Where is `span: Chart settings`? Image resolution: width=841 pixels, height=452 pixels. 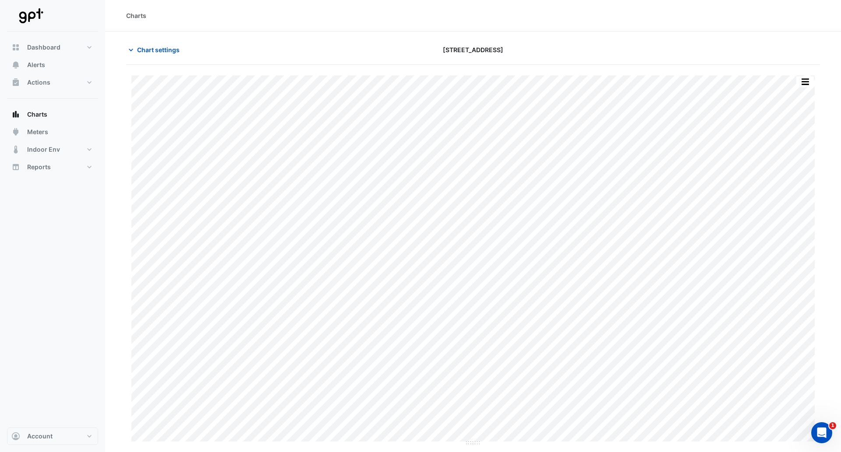 span: Chart settings is located at coordinates (158, 50).